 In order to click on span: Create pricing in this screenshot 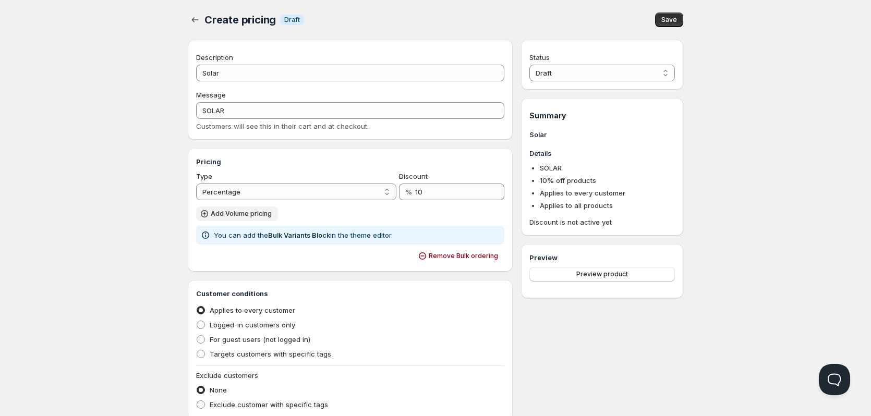, I will do `click(240, 20)`.